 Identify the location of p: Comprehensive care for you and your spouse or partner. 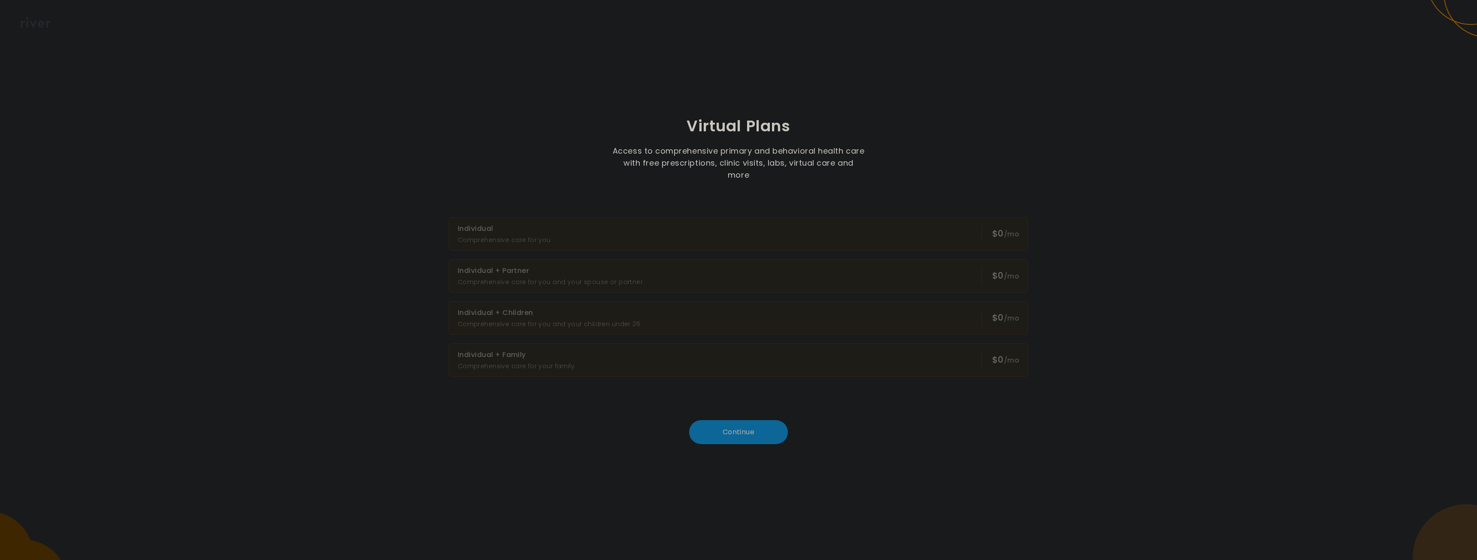
(550, 282).